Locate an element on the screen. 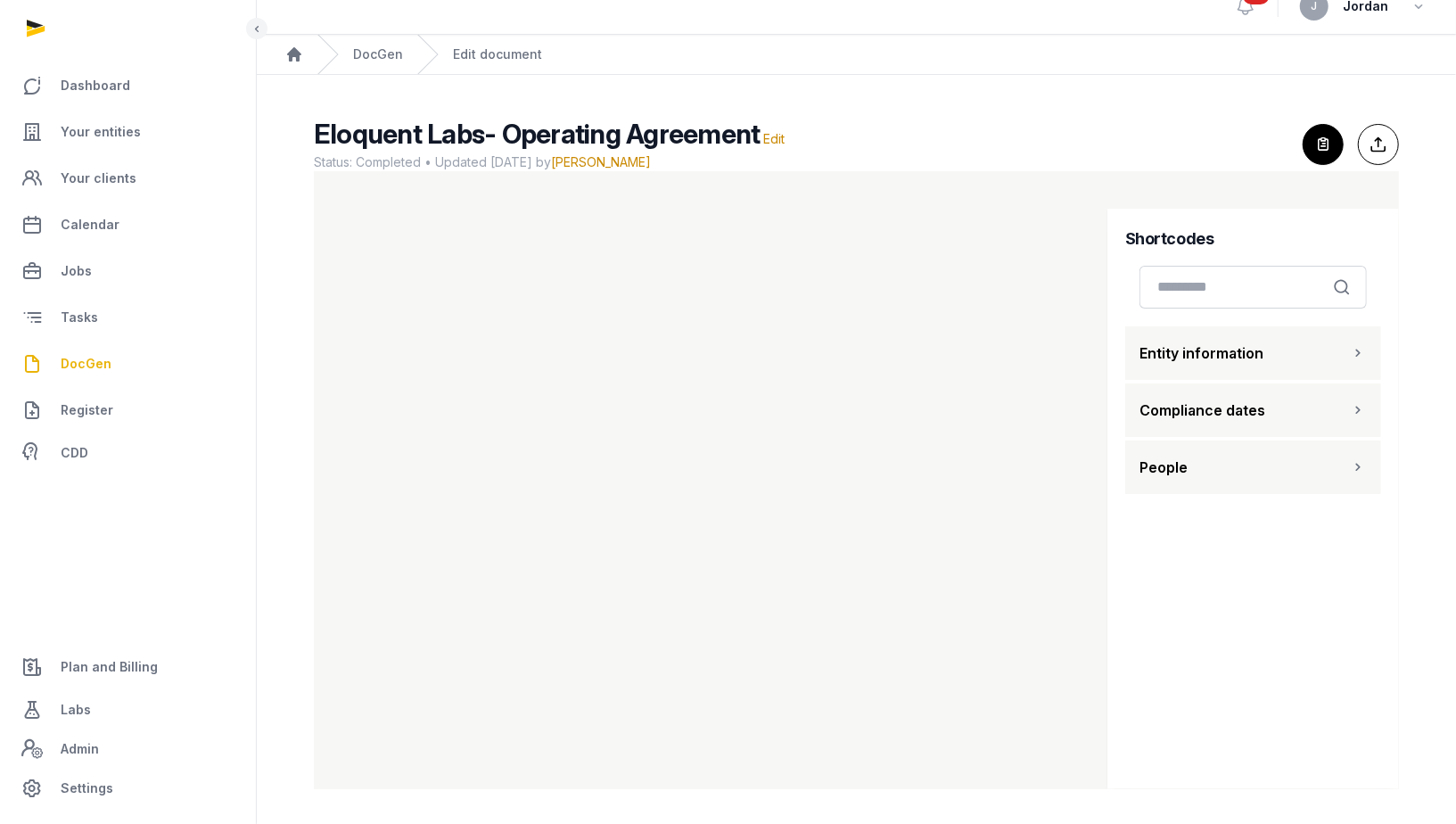 The width and height of the screenshot is (1456, 824). span: Your clients is located at coordinates (98, 179).